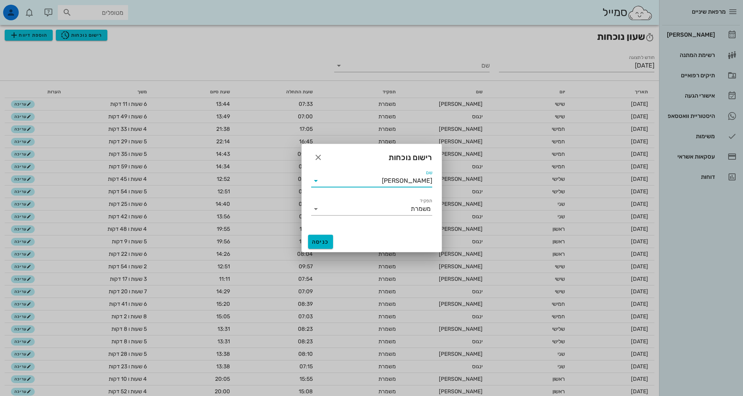  Describe the element at coordinates (421, 209) in the screenshot. I see `div: משמרת` at that location.